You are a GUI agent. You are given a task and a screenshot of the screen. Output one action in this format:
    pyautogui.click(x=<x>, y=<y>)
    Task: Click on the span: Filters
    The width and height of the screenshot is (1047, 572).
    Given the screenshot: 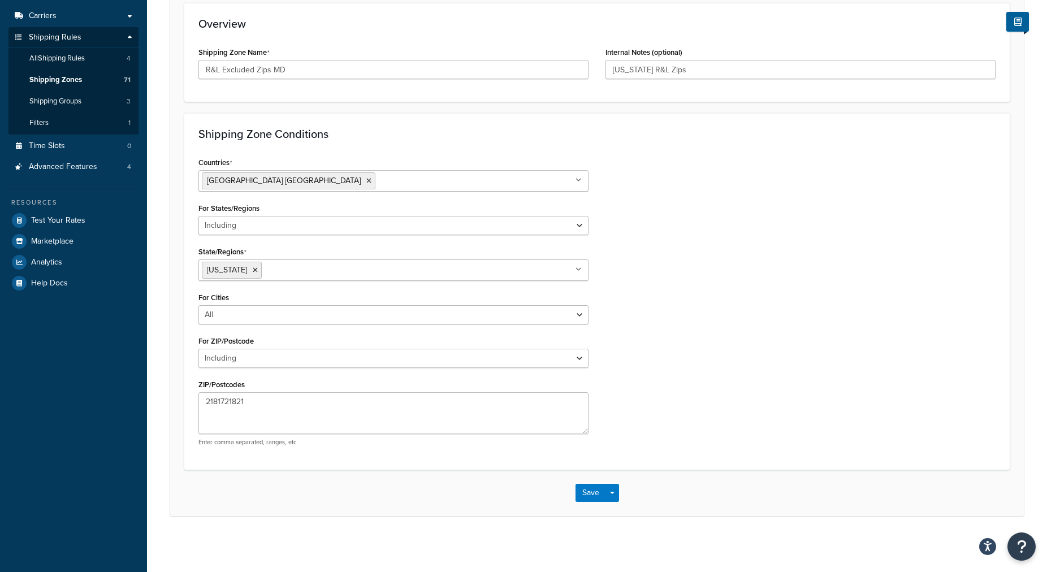 What is the action you would take?
    pyautogui.click(x=39, y=123)
    